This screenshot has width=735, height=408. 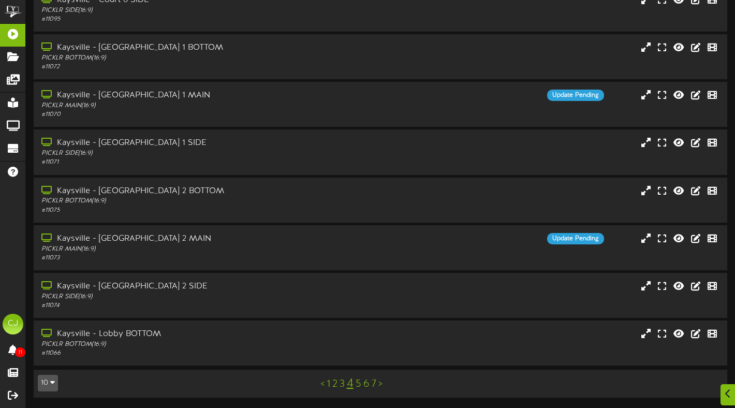 I want to click on div: # 11095, so click(x=178, y=19).